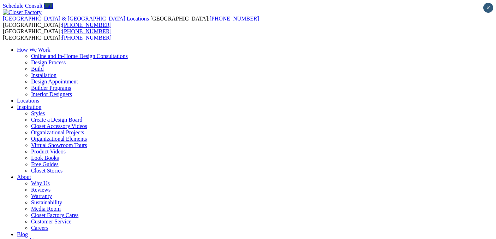  I want to click on a: Look Books, so click(45, 157).